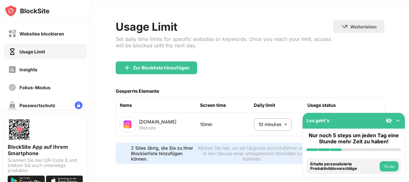 The width and height of the screenshot is (409, 182). Describe the element at coordinates (12, 34) in the screenshot. I see `img: block-off.svg` at that location.